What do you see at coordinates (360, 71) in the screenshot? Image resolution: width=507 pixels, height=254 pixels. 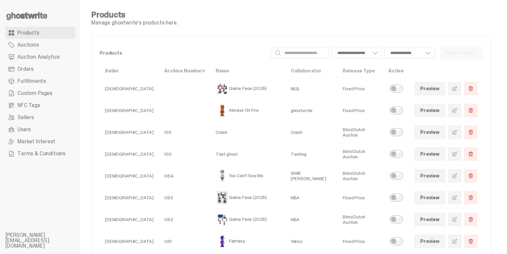 I see `th: Release Type` at bounding box center [360, 71].